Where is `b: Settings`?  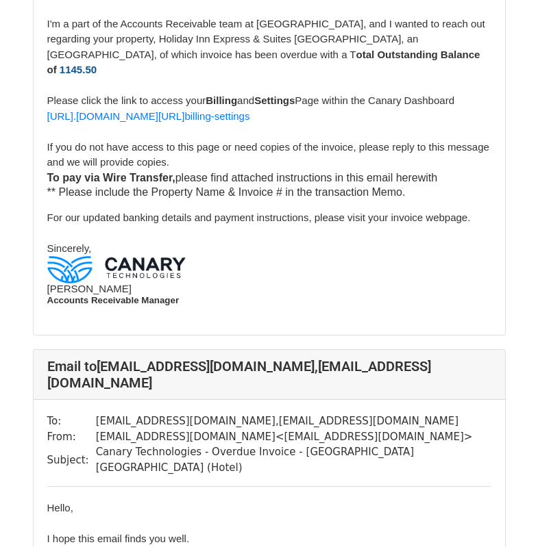
b: Settings is located at coordinates (274, 100).